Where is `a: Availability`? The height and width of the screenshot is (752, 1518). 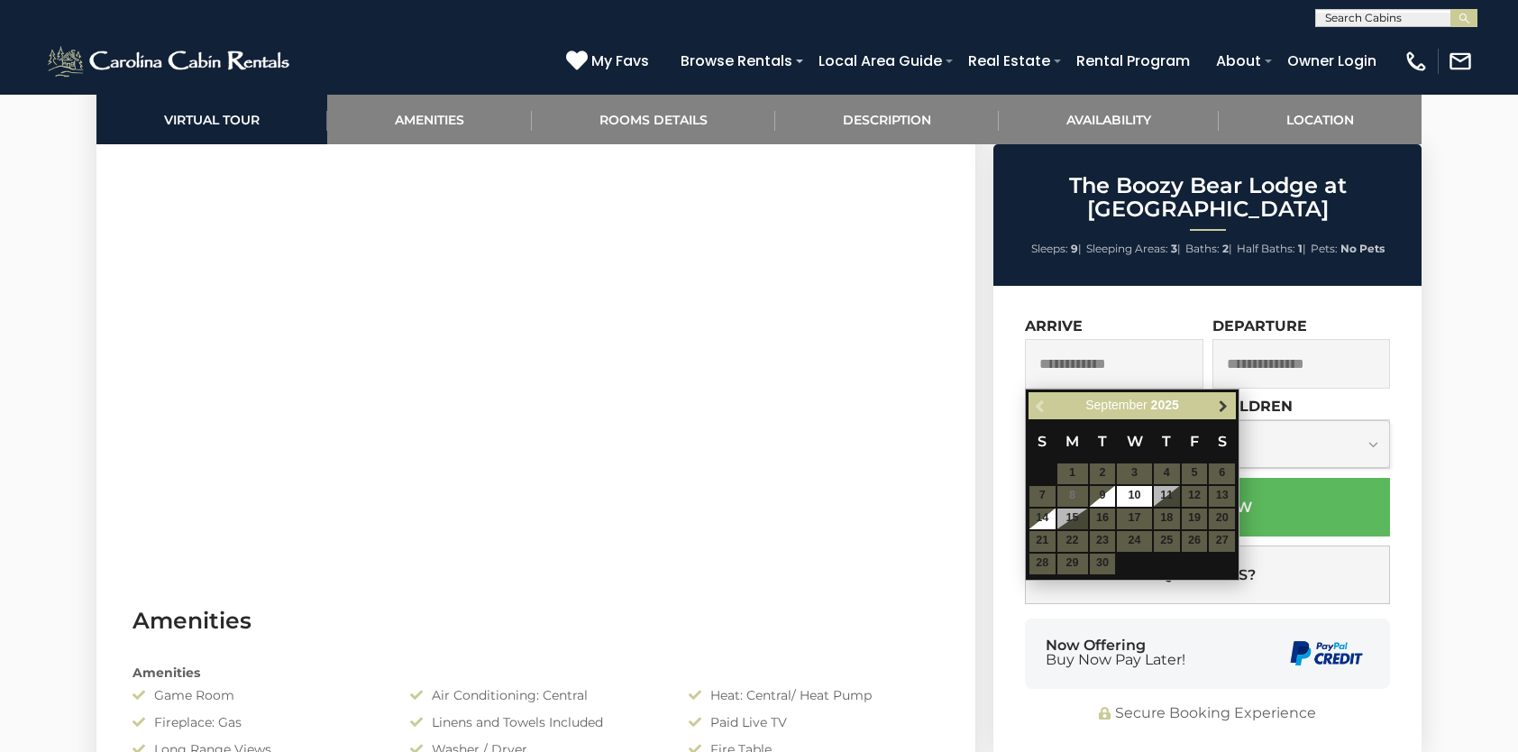 a: Availability is located at coordinates (1109, 119).